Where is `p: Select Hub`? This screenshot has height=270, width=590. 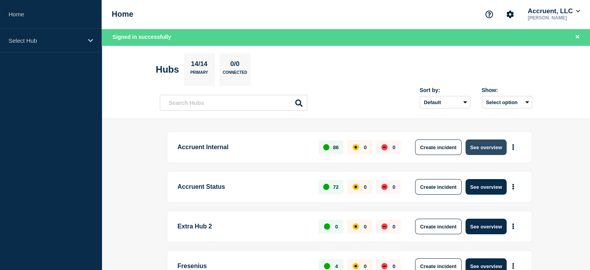 p: Select Hub is located at coordinates (46, 40).